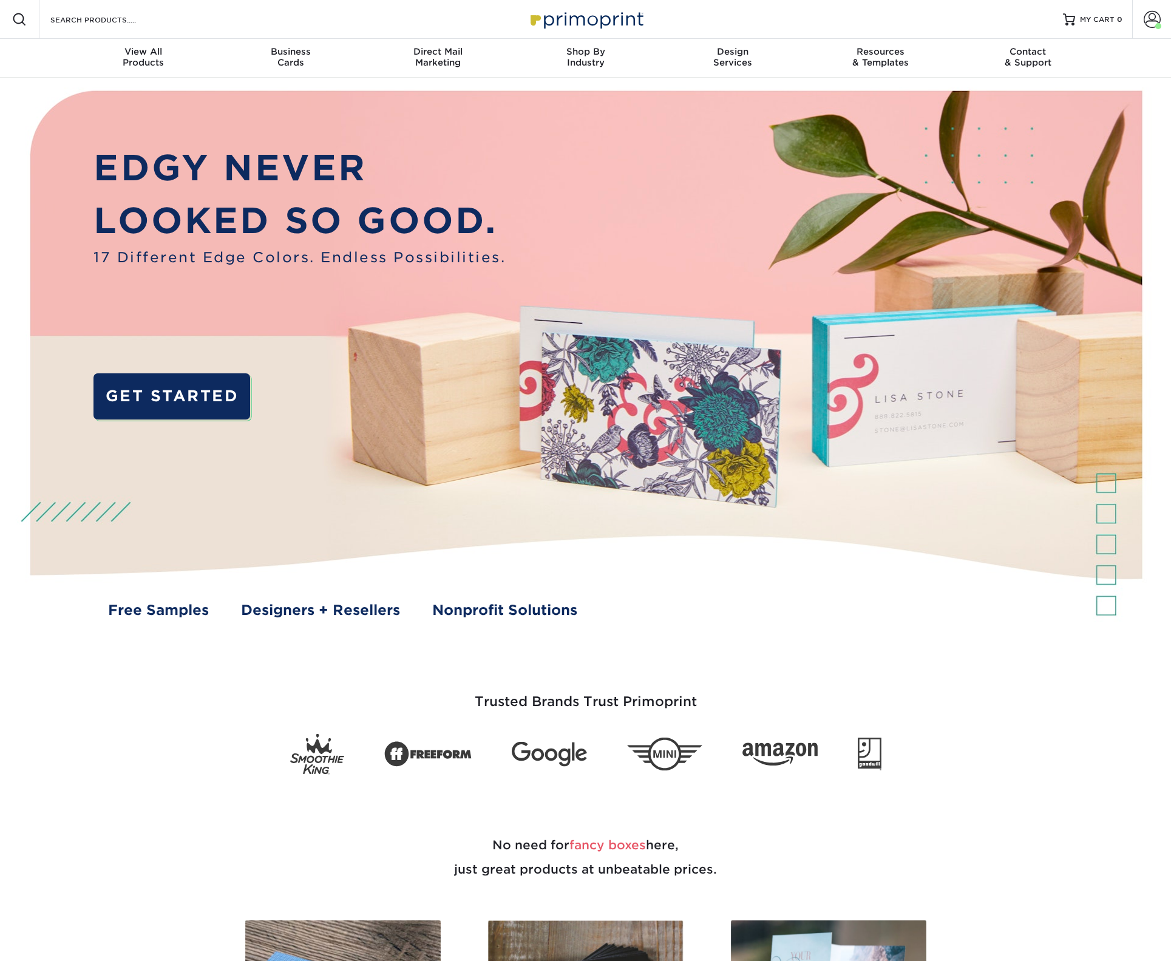 The height and width of the screenshot is (961, 1171). Describe the element at coordinates (290, 58) in the screenshot. I see `a: BusinessCards` at that location.